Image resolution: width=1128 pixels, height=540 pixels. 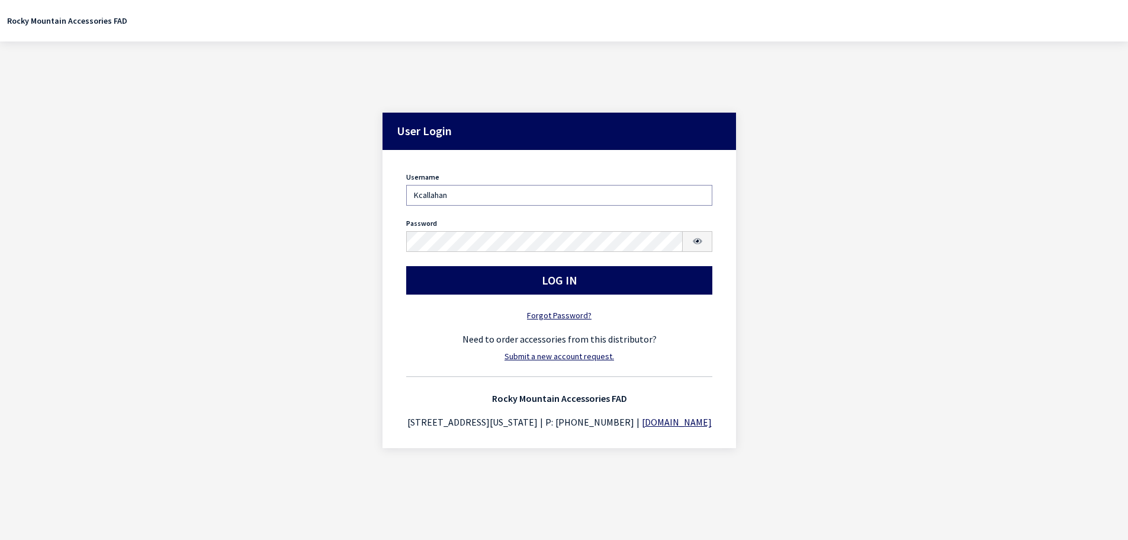 I want to click on button: Log In, so click(x=560, y=280).